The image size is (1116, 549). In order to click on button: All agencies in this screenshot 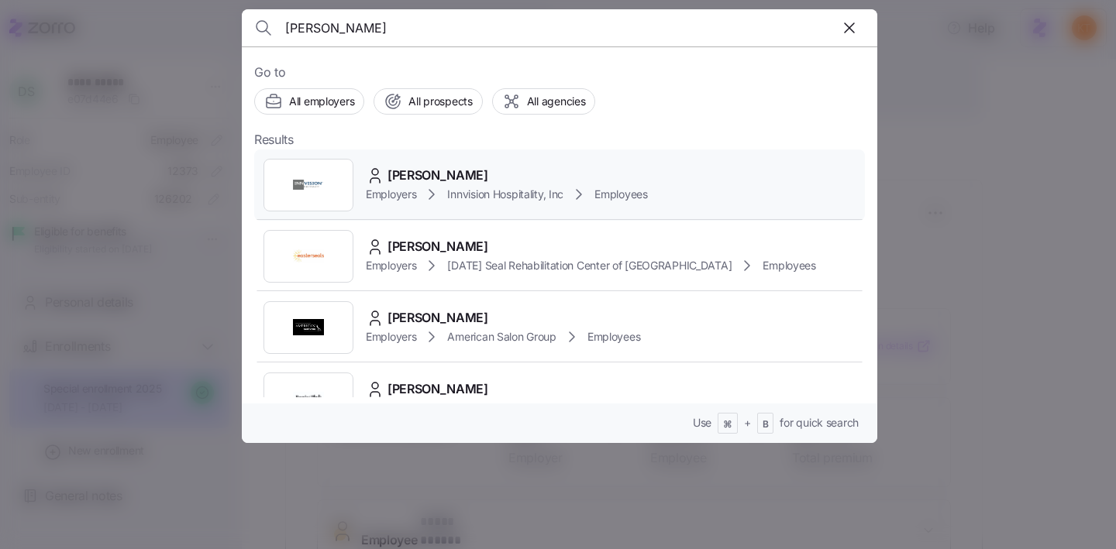, I will do `click(544, 101)`.